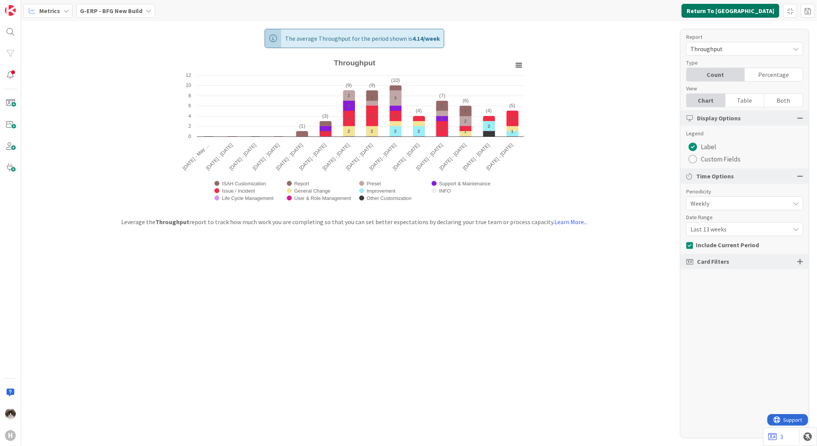 This screenshot has height=446, width=817. What do you see at coordinates (389, 198) in the screenshot?
I see `text: Other Customization` at bounding box center [389, 198].